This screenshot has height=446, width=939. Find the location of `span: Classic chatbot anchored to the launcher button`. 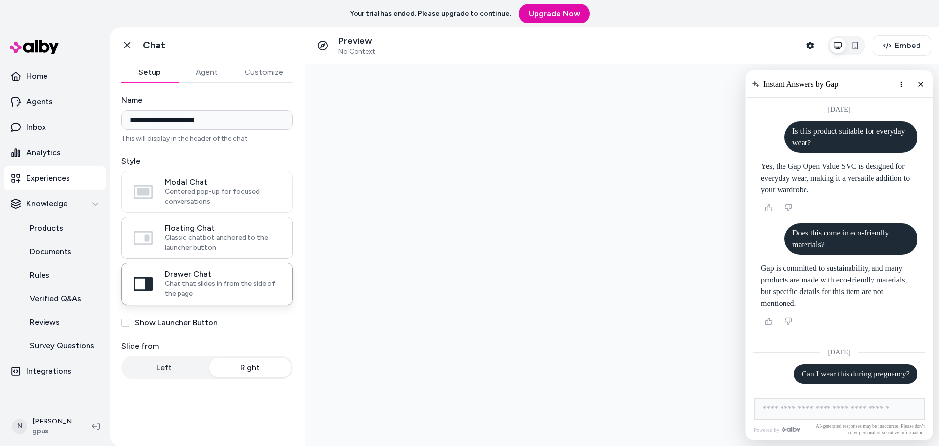

span: Classic chatbot anchored to the launcher button is located at coordinates (223, 243).